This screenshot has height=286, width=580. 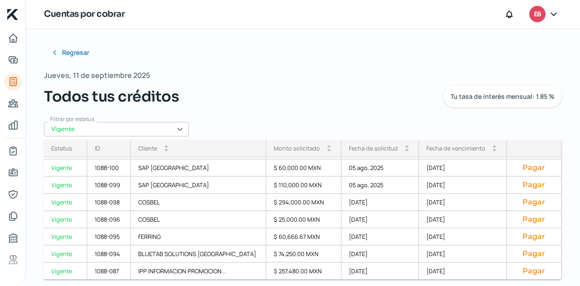 What do you see at coordinates (13, 238) in the screenshot?
I see `a: Buró de crédito` at bounding box center [13, 238].